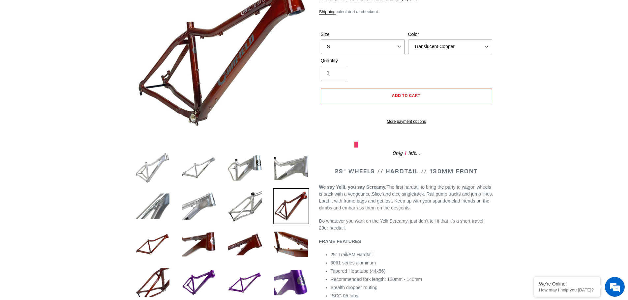  I want to click on div: We're Online!, so click(567, 284).